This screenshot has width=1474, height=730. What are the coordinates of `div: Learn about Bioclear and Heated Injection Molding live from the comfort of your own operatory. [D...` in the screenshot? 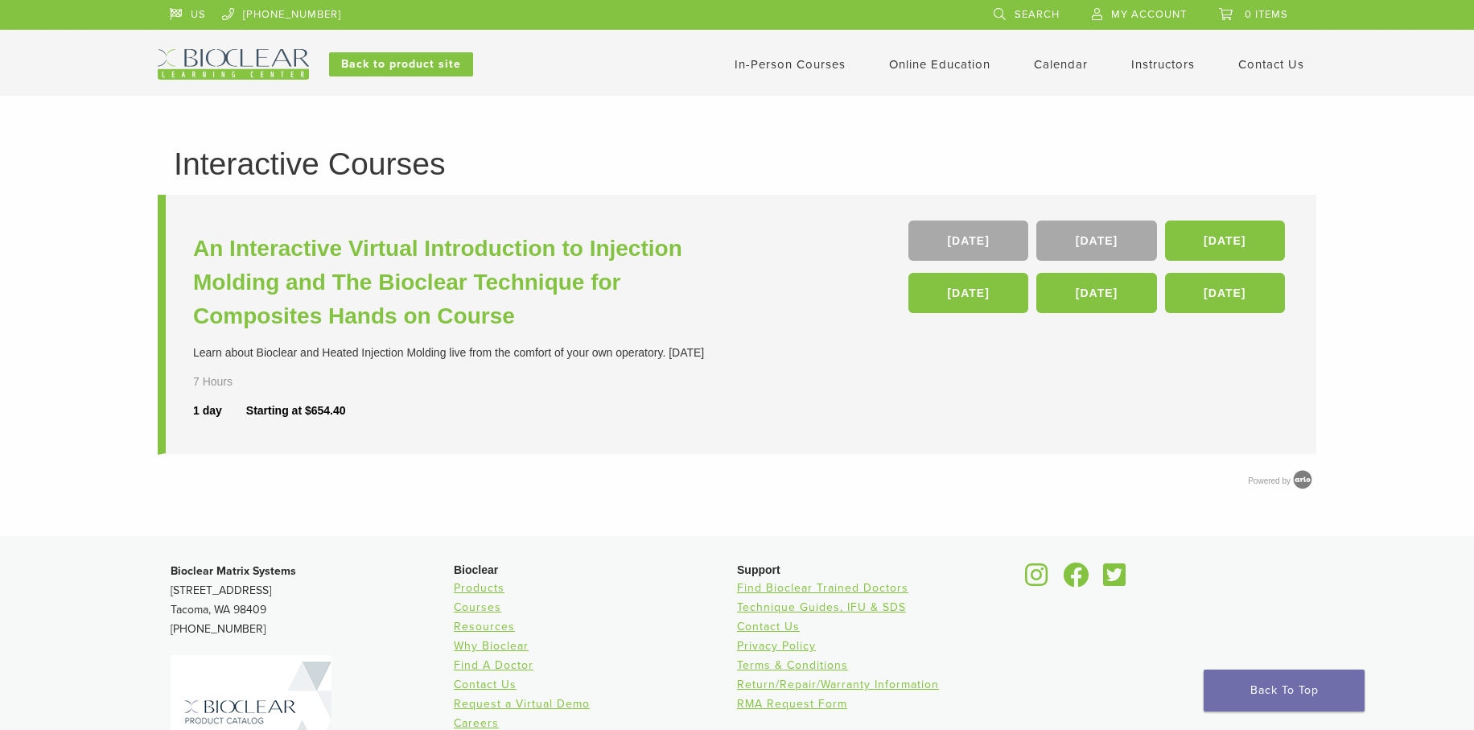 It's located at (467, 352).